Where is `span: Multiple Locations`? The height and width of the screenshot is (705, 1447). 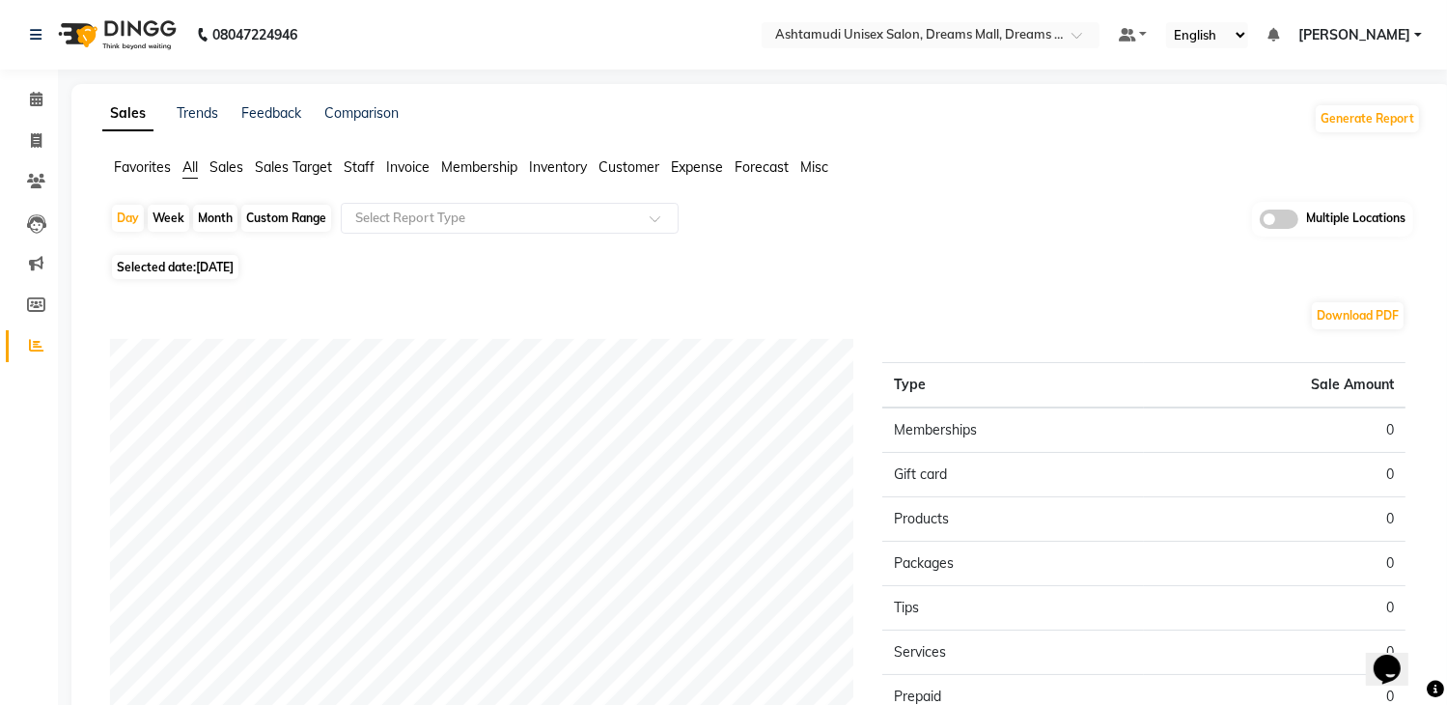
span: Multiple Locations is located at coordinates (1355, 219).